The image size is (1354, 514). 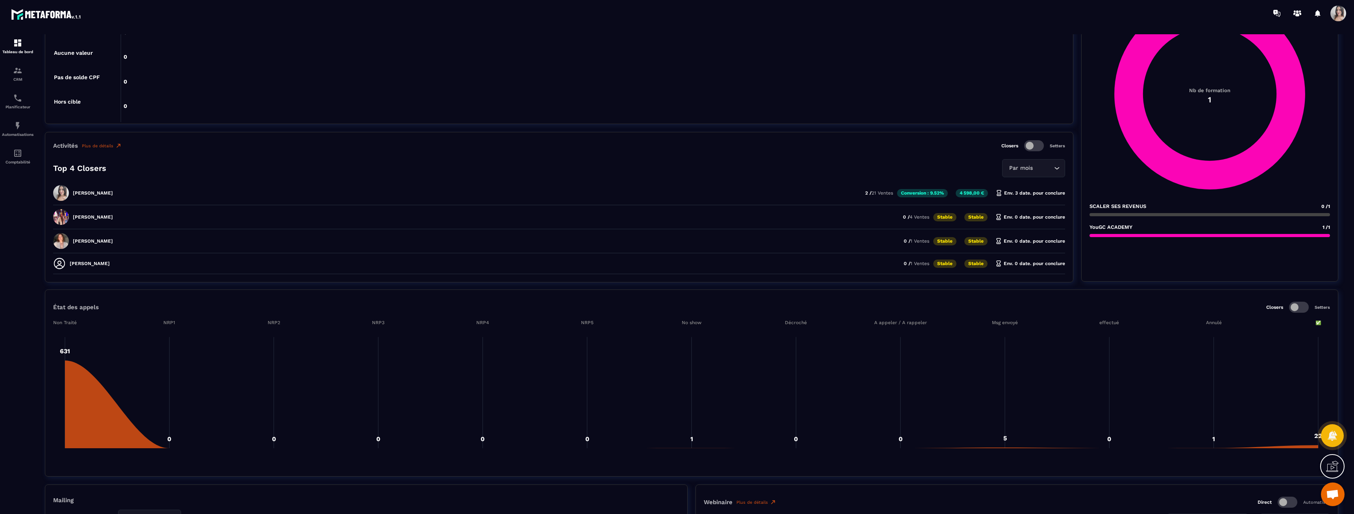 I want to click on p: Activités, so click(x=65, y=146).